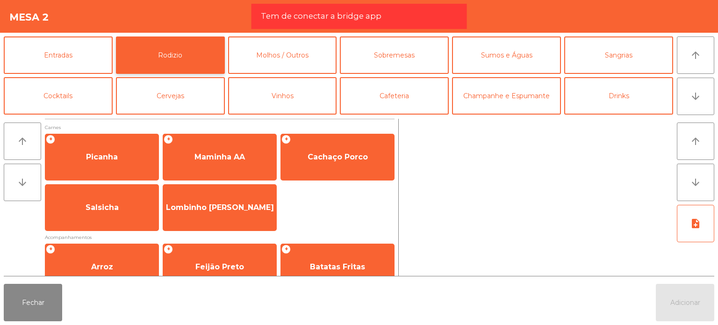 This screenshot has width=718, height=325. What do you see at coordinates (394, 96) in the screenshot?
I see `button: Cafeteria` at bounding box center [394, 96].